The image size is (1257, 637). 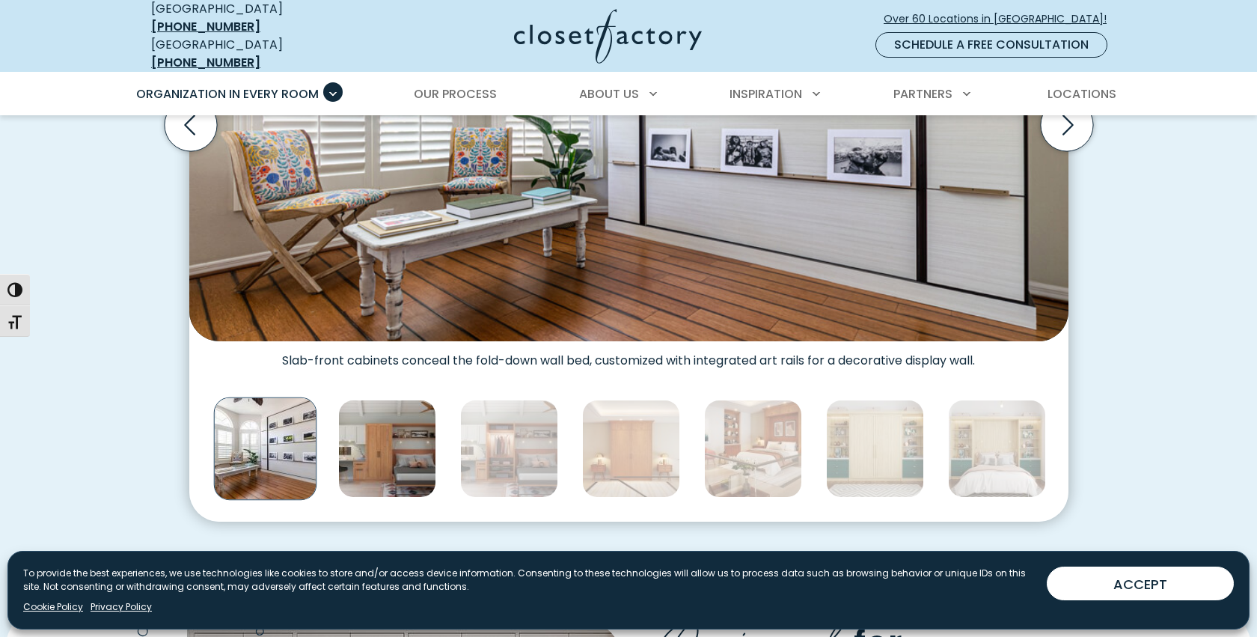 What do you see at coordinates (1140, 583) in the screenshot?
I see `button: ACCEPT` at bounding box center [1140, 583].